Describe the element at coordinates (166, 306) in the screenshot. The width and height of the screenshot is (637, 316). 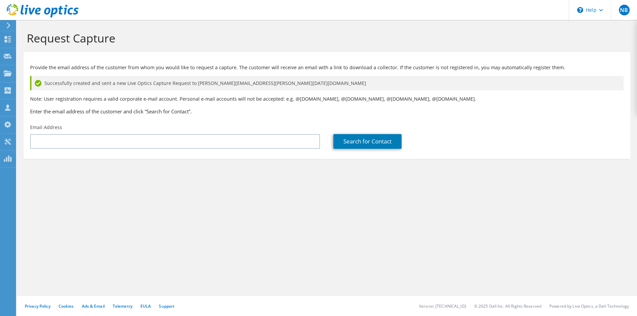
I see `a: Support` at that location.